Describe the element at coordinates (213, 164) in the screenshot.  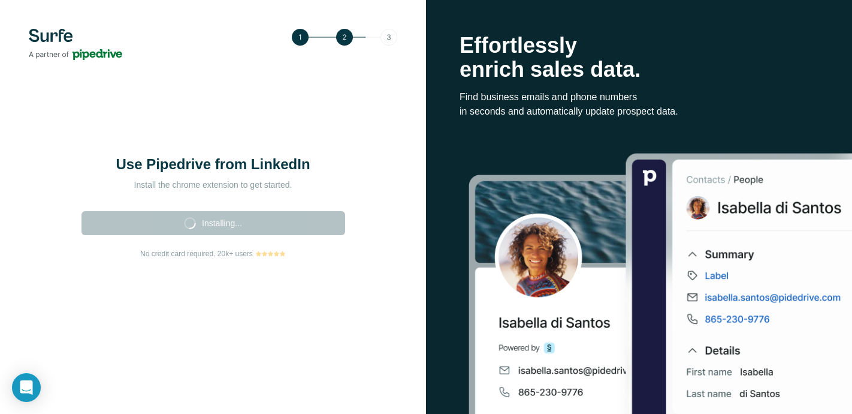
I see `h1: Use Pipedrive from LinkedIn` at that location.